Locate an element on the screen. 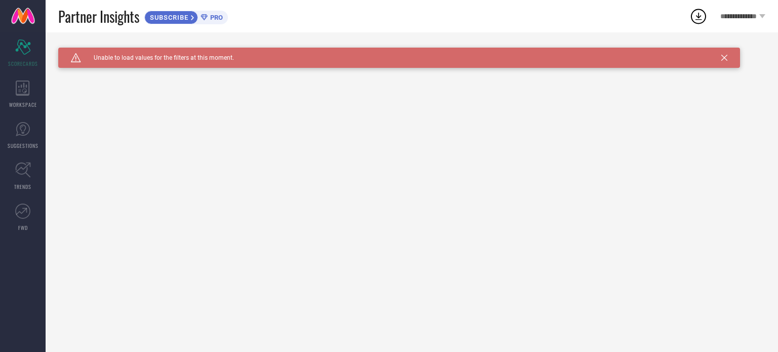 The image size is (778, 352). div: Open download list is located at coordinates (698, 16).